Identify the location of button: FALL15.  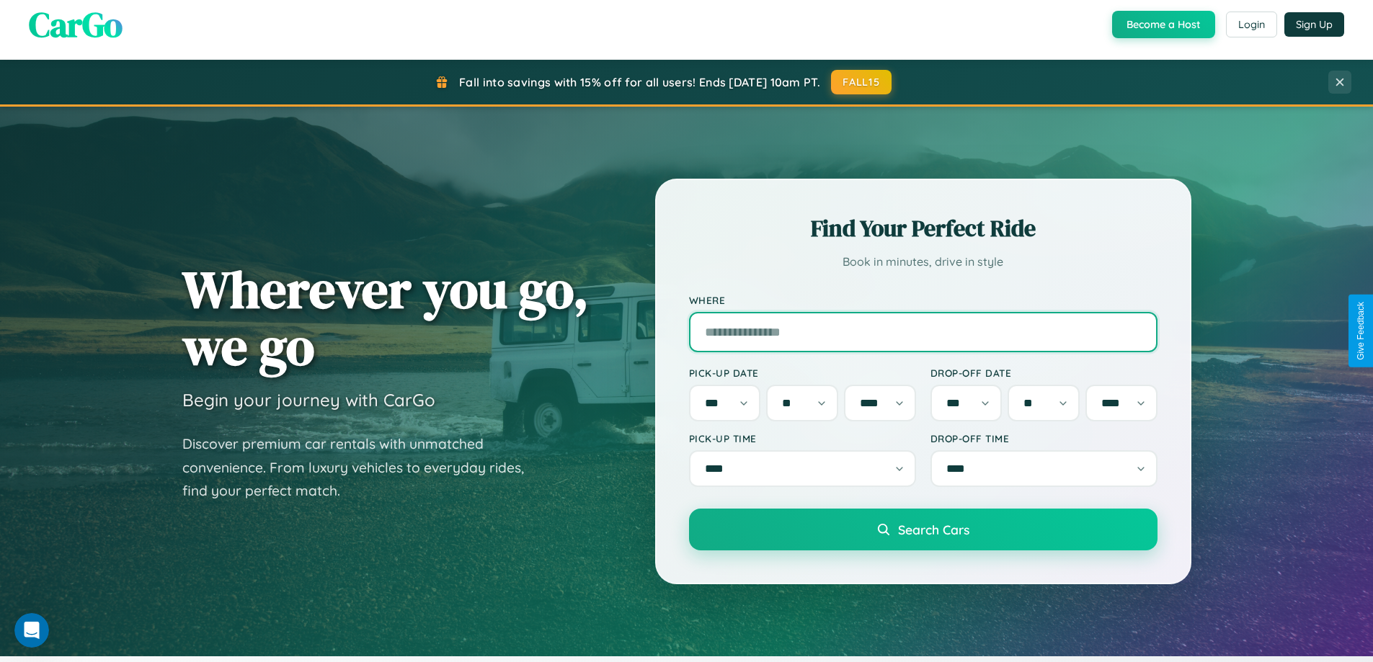
(861, 82).